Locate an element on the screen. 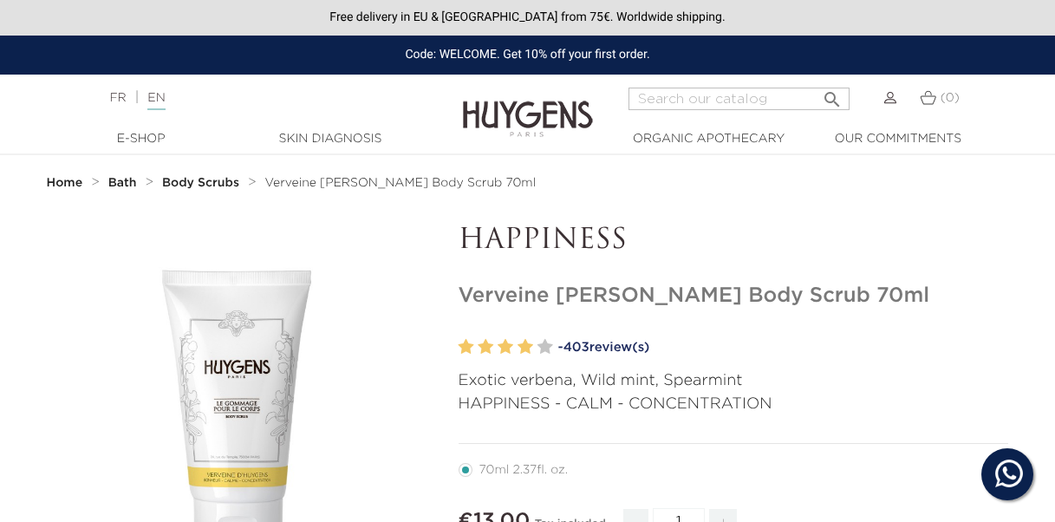  p: HAPPINESS - CALM - CONCENTRATION is located at coordinates (733, 404).